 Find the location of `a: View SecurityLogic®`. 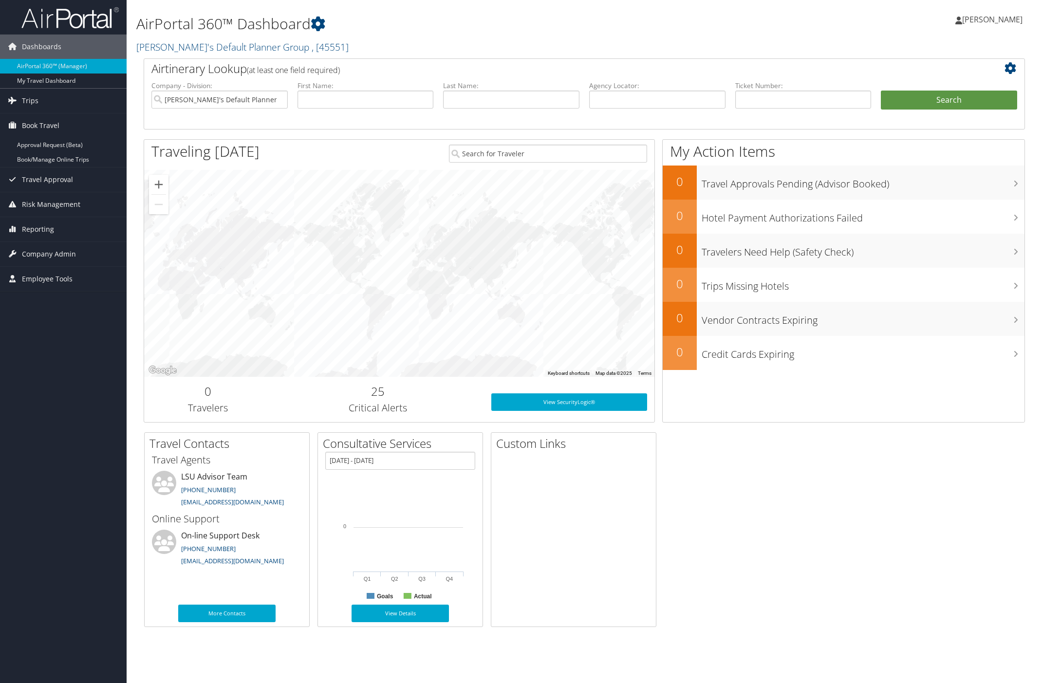

a: View SecurityLogic® is located at coordinates (569, 402).